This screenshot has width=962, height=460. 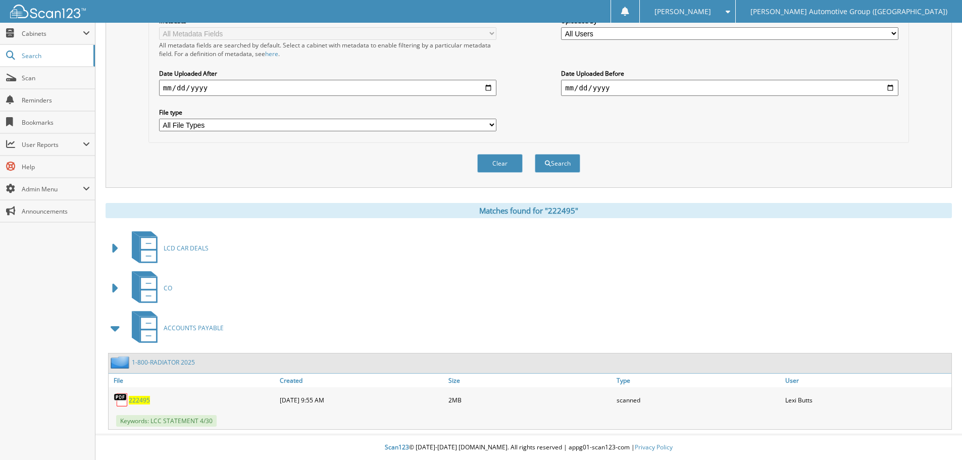 What do you see at coordinates (193, 380) in the screenshot?
I see `a: File` at bounding box center [193, 380].